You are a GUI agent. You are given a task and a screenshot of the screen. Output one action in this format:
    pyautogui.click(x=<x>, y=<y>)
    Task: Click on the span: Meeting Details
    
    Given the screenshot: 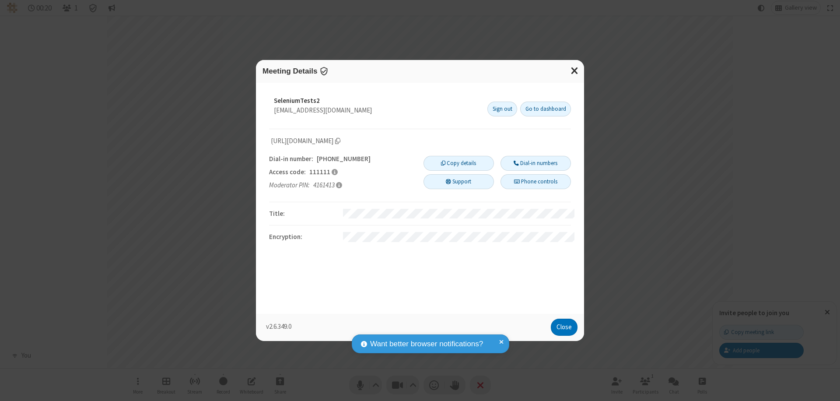 What is the action you would take?
    pyautogui.click(x=290, y=71)
    